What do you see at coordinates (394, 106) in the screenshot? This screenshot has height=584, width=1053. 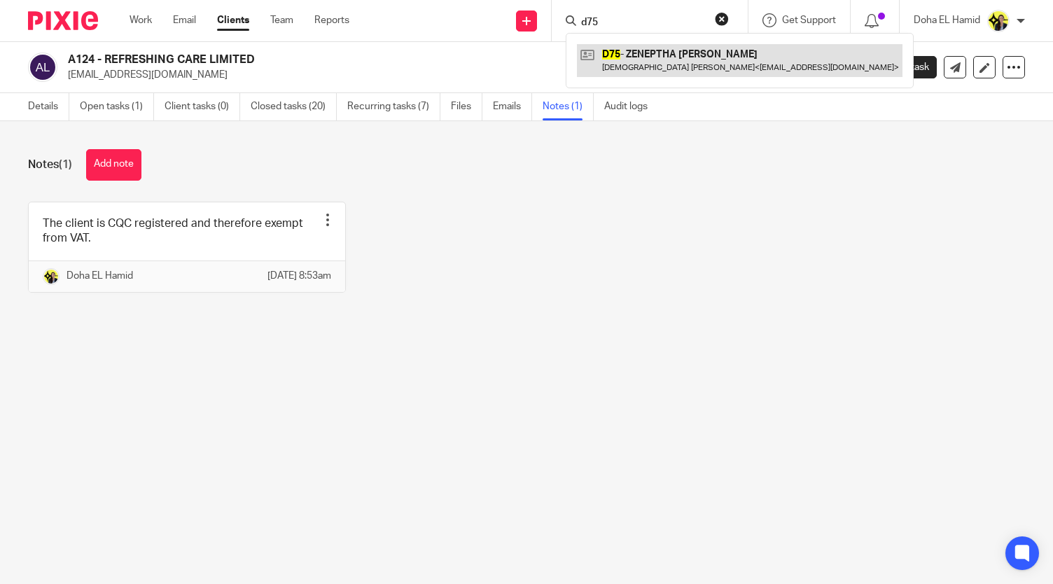 I see `a: Recurring tasks (7)` at bounding box center [394, 106].